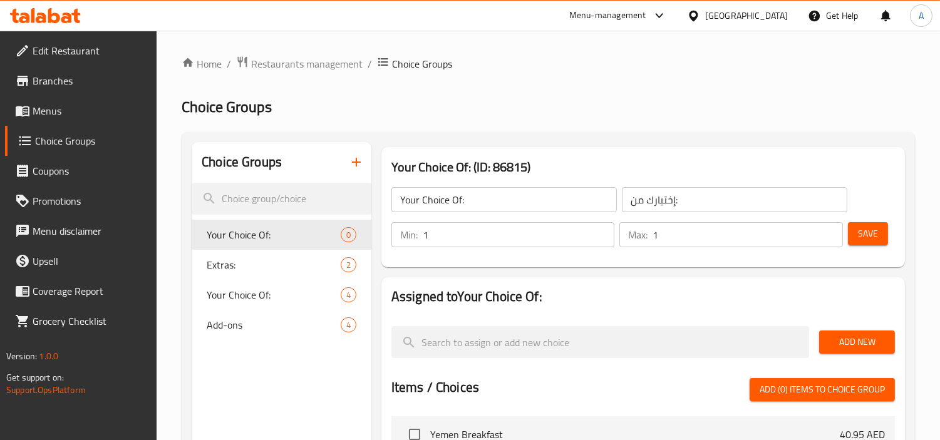  I want to click on a: Promotions, so click(81, 201).